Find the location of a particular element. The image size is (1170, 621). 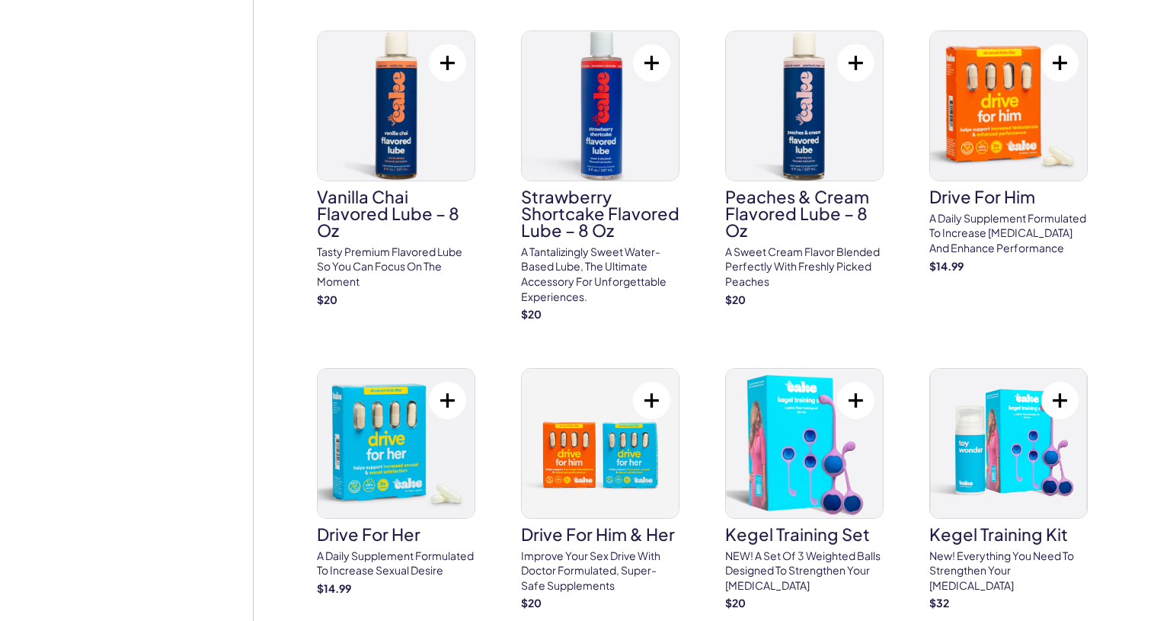

p: A sweet cream flavor blended perfectly with freshly picked peaches is located at coordinates (804, 267).